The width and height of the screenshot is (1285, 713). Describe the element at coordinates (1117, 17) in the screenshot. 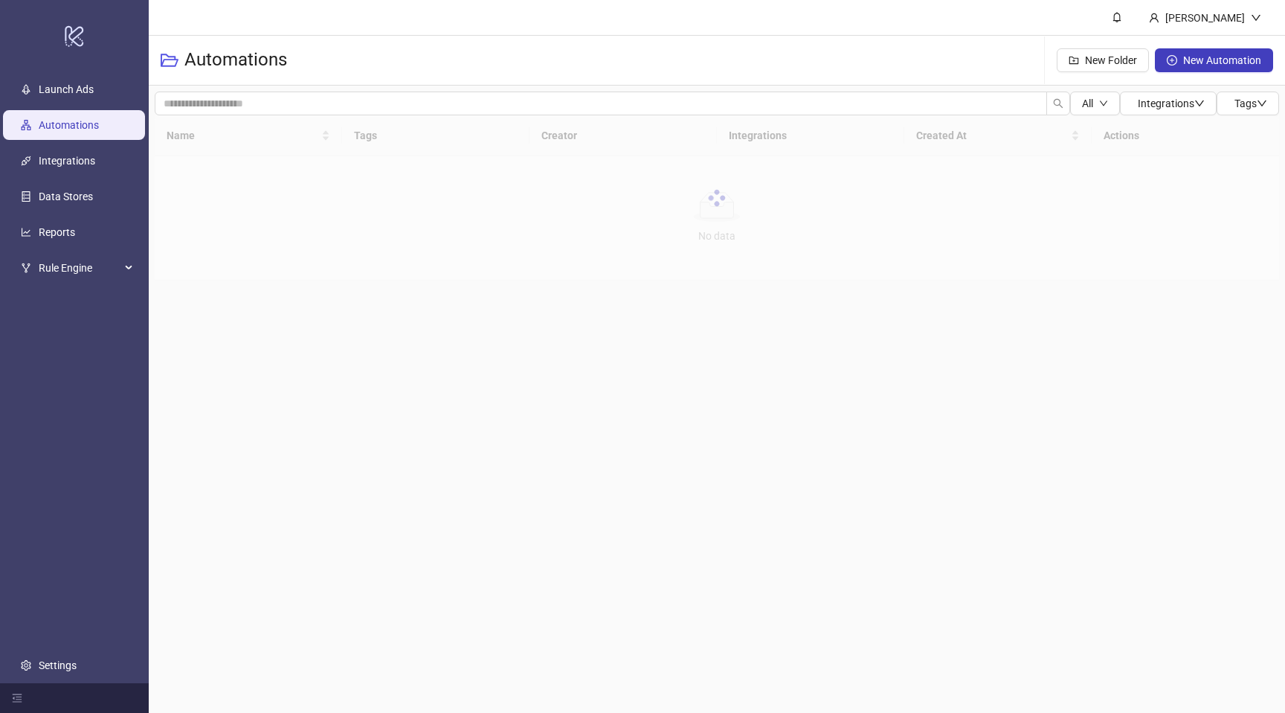

I see `span: bell` at that location.